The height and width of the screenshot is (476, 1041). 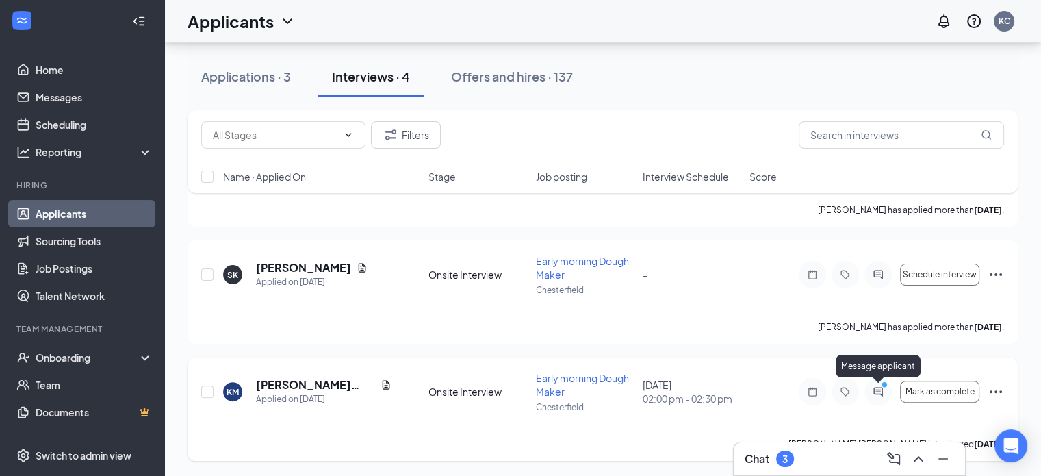 What do you see at coordinates (878, 366) in the screenshot?
I see `div: Message applicant` at bounding box center [878, 366].